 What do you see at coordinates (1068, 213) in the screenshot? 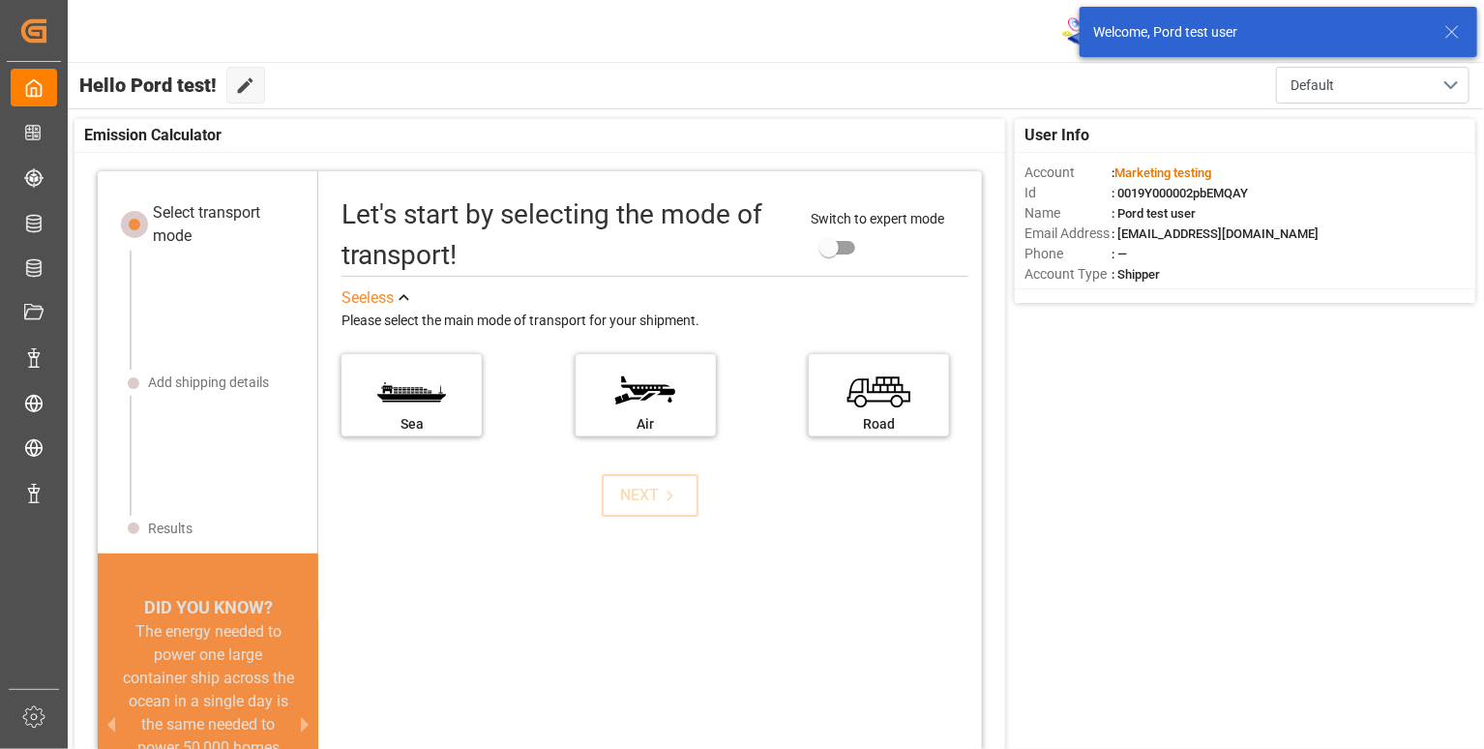
I see `span: Name` at bounding box center [1068, 213].